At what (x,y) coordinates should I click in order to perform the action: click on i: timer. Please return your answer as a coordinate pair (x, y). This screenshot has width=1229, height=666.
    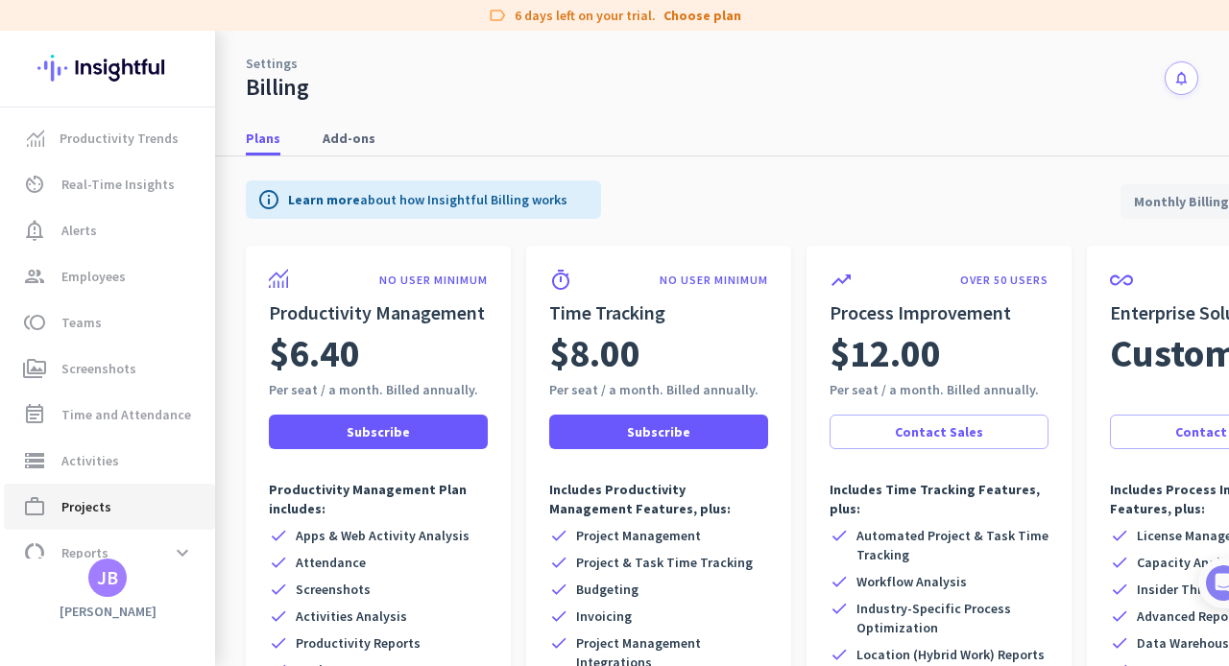
    Looking at the image, I should click on (561, 280).